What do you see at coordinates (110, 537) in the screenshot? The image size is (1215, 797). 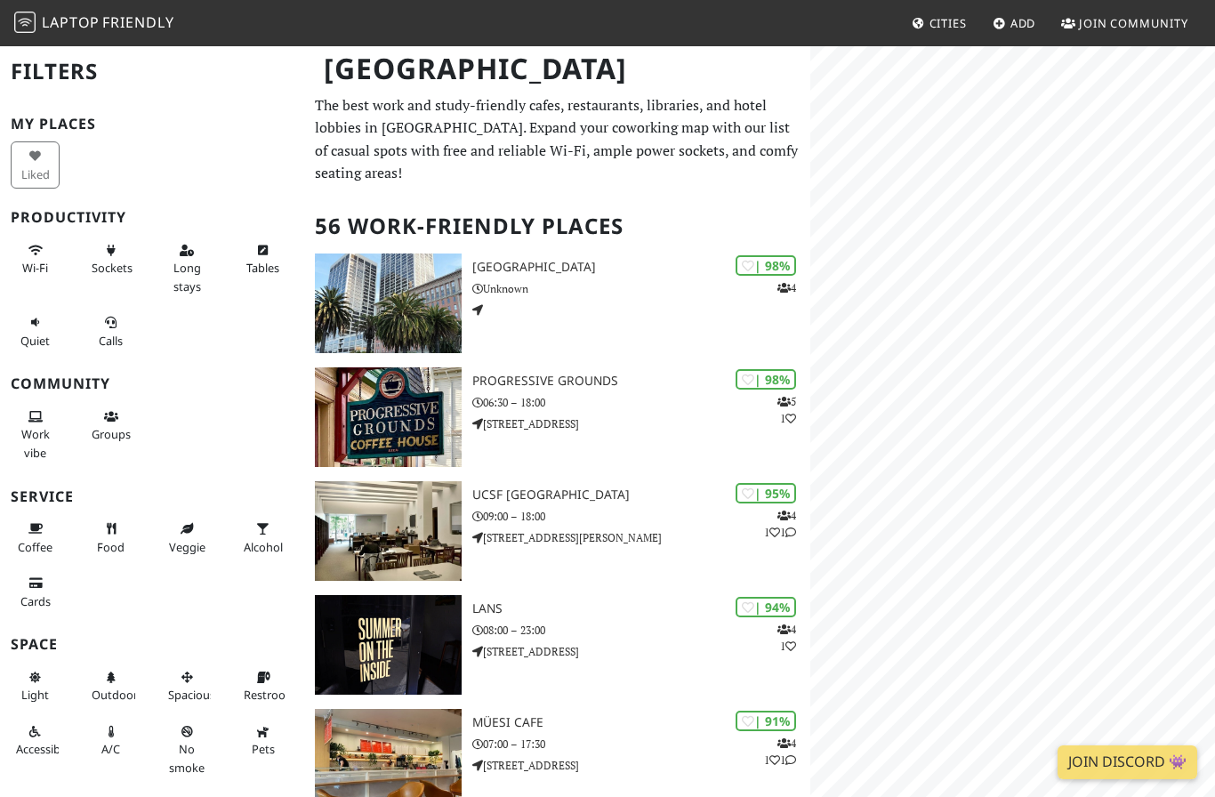 I see `button: Food` at bounding box center [110, 537].